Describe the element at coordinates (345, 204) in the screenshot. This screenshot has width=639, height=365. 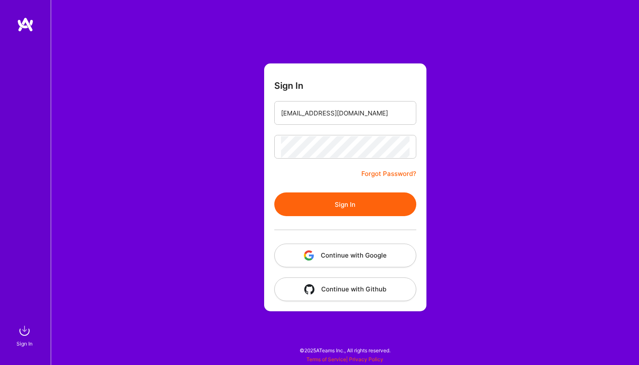
I see `button: Sign In` at that location.